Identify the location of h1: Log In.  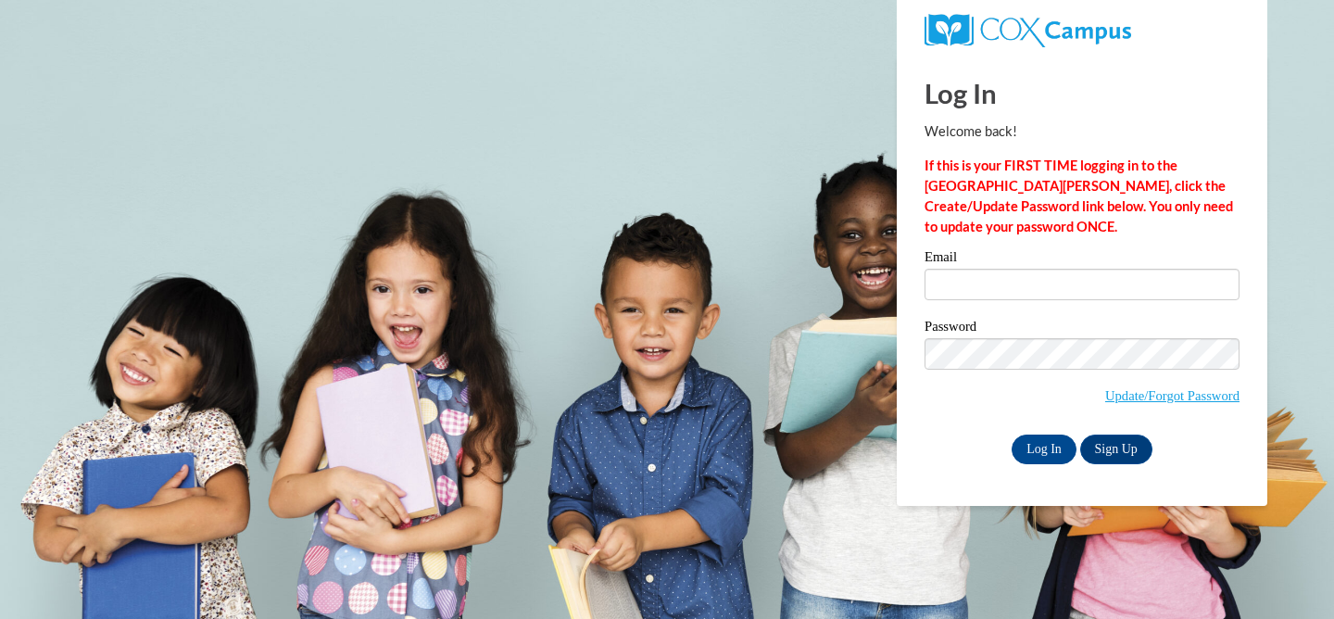
(1082, 93).